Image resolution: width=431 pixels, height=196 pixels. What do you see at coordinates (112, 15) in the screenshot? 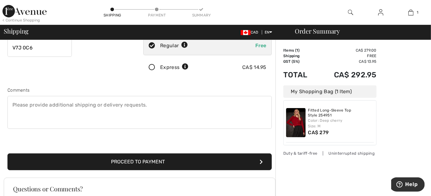
I see `div: Shipping` at bounding box center [112, 15].